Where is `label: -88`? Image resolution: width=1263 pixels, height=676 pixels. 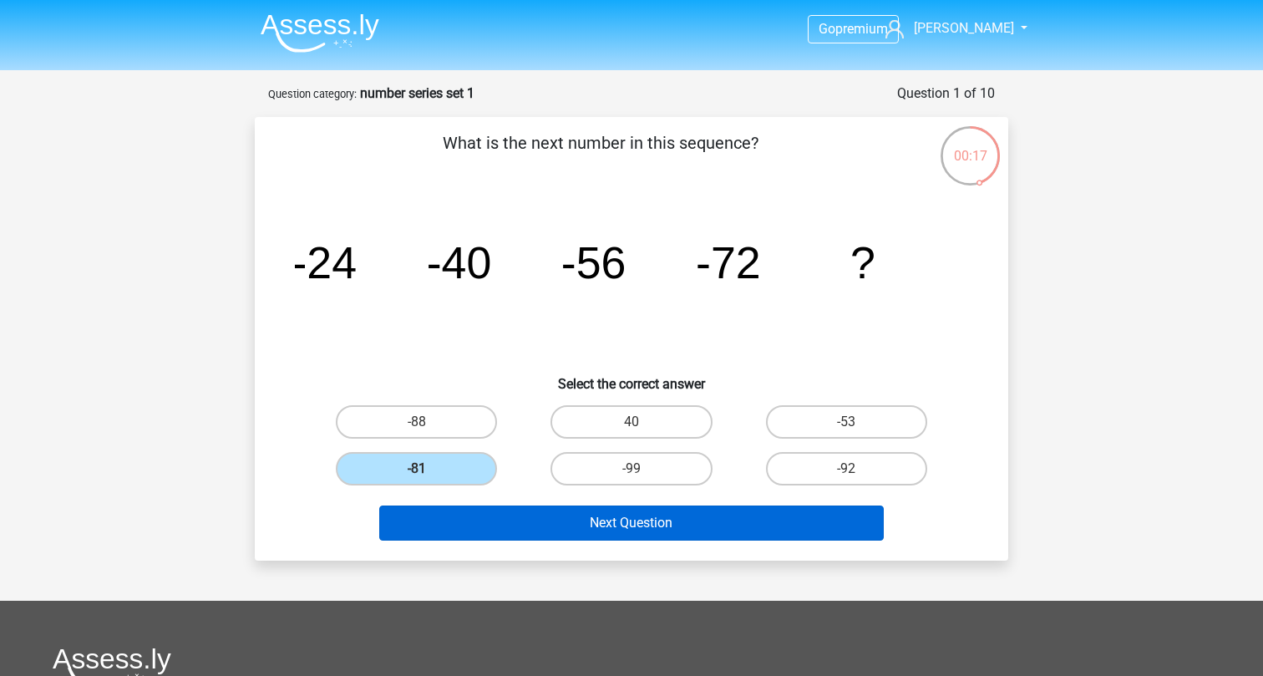
label: -88 is located at coordinates (416, 422).